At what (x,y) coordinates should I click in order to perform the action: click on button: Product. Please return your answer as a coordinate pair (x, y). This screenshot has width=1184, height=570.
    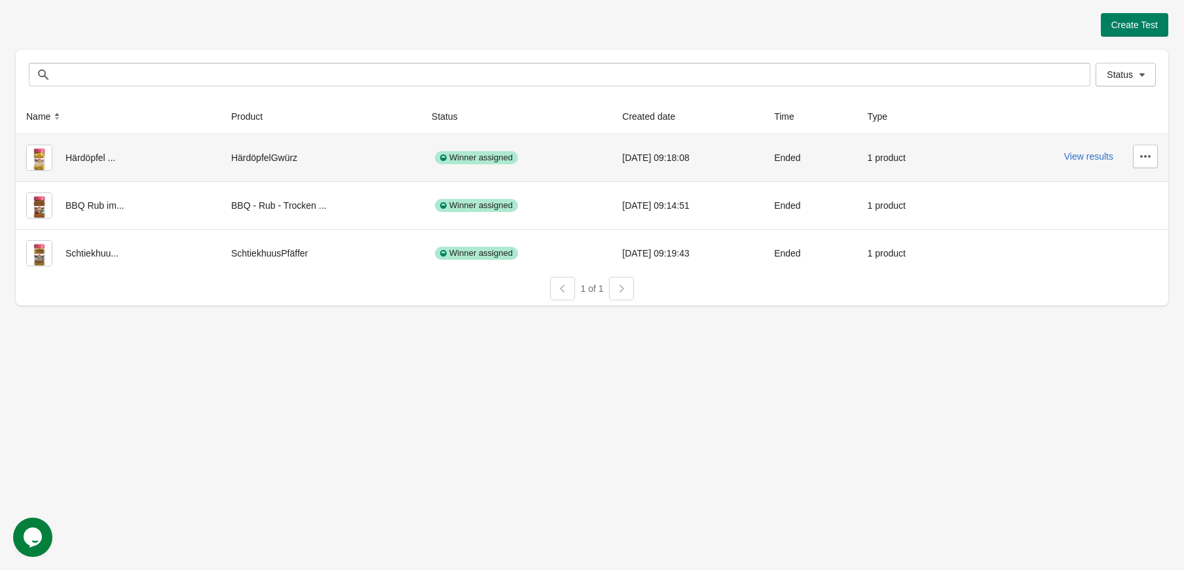
    Looking at the image, I should click on (253, 117).